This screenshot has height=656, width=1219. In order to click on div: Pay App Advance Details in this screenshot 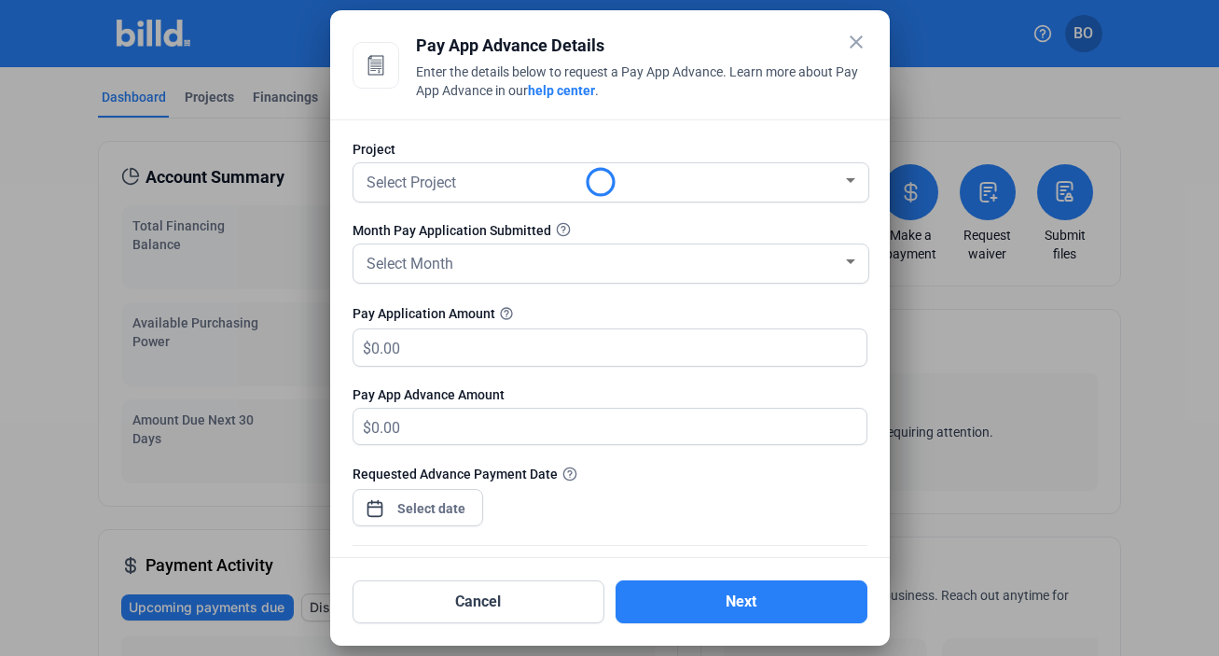, I will do `click(642, 46)`.